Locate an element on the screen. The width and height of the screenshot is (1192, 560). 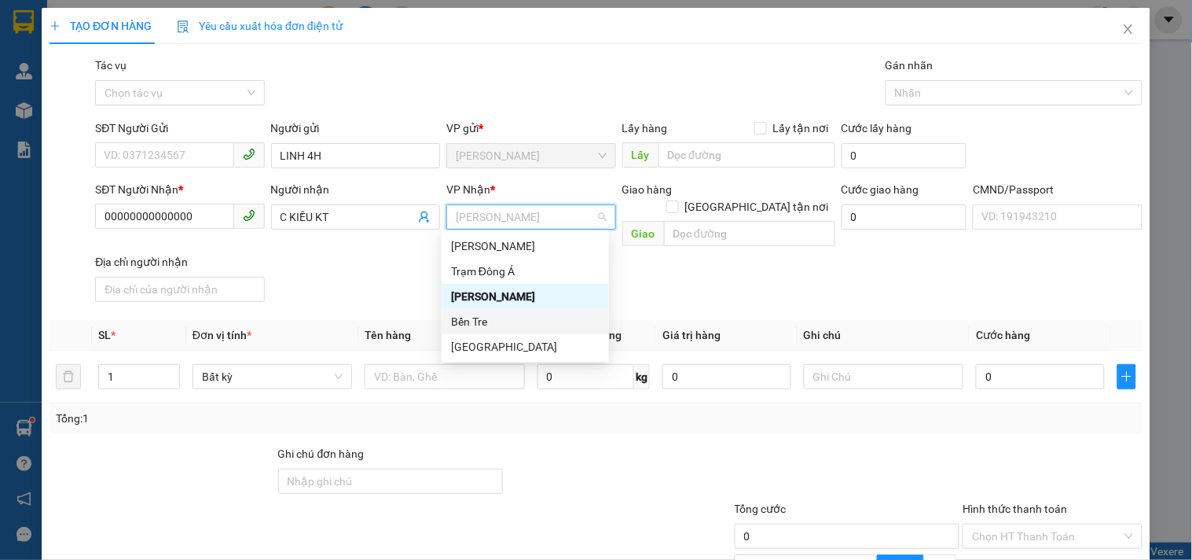
span: 18:18- is located at coordinates (101, 13).